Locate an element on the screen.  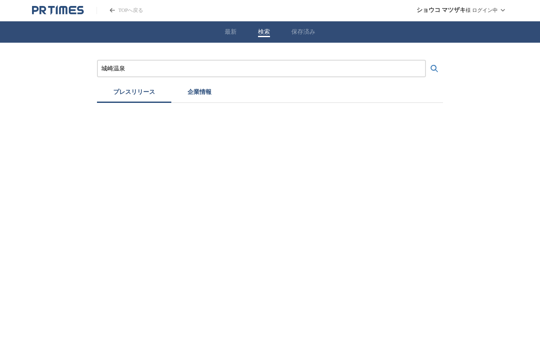
button: 保存済み is located at coordinates (303, 32).